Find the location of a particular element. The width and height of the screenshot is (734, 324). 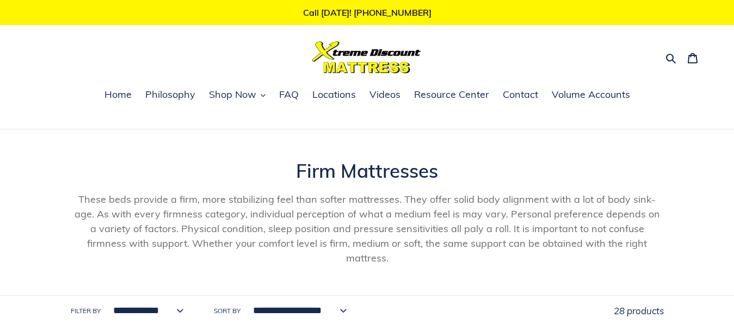

a: Philosophy is located at coordinates (170, 95).